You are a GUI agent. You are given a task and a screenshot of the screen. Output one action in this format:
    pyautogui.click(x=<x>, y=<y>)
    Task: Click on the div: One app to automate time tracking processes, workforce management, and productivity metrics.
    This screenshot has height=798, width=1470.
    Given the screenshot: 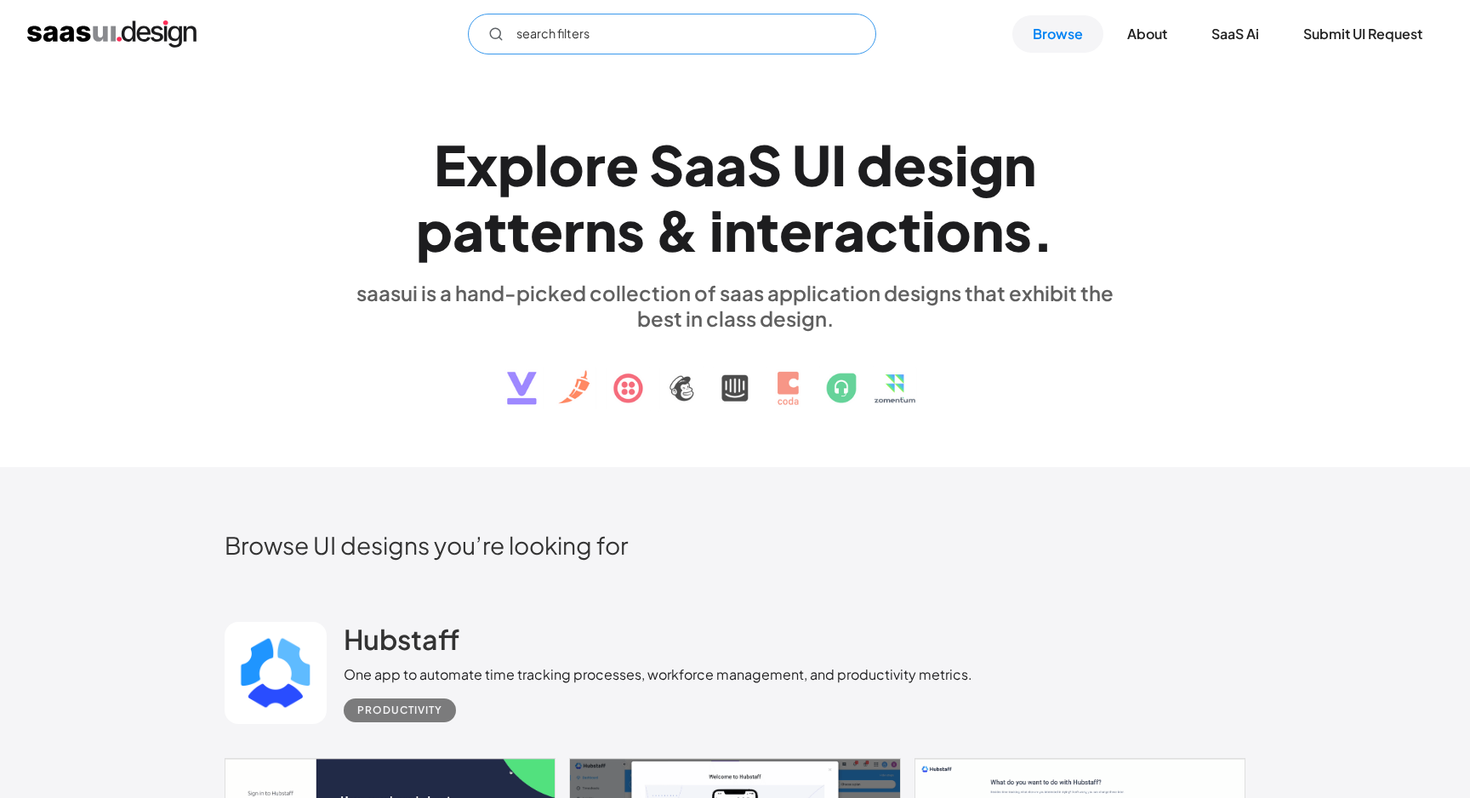 What is the action you would take?
    pyautogui.click(x=657, y=674)
    